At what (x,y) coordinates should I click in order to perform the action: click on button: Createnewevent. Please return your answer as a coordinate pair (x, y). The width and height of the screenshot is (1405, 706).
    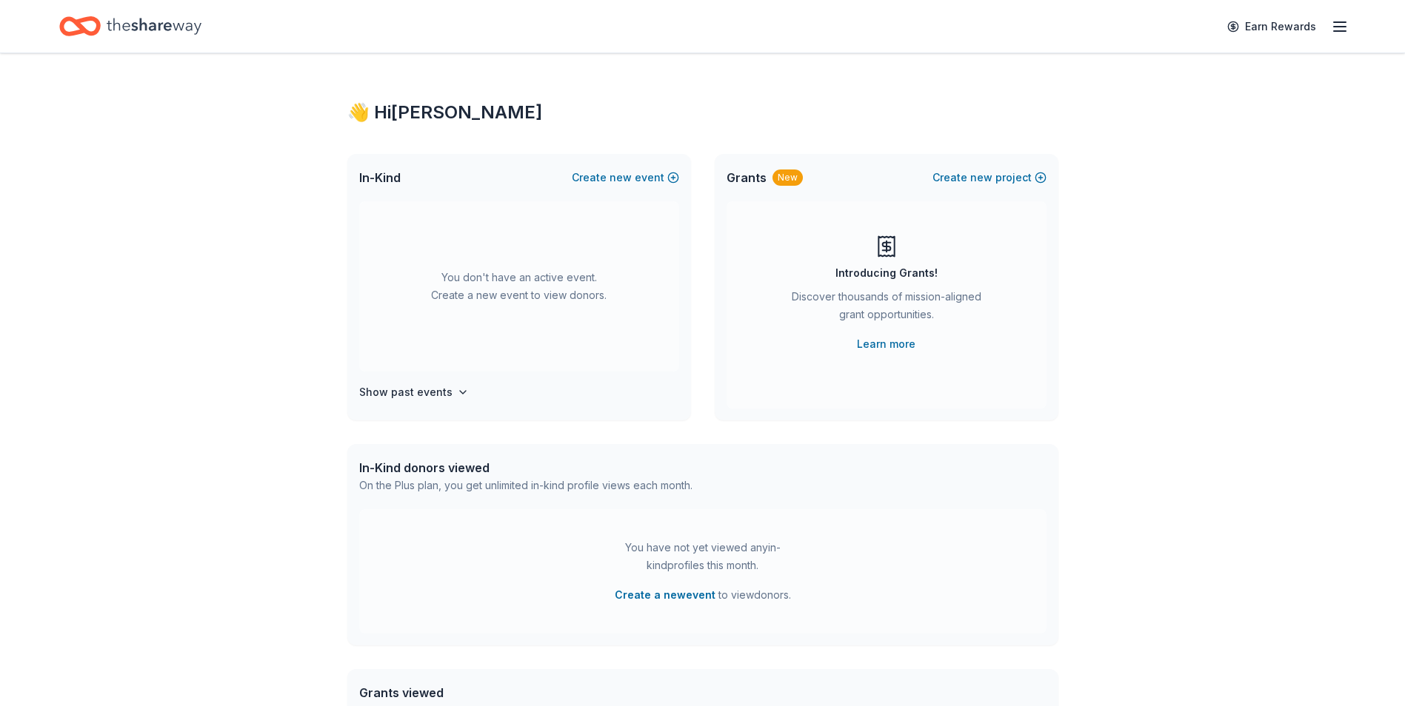
    Looking at the image, I should click on (625, 178).